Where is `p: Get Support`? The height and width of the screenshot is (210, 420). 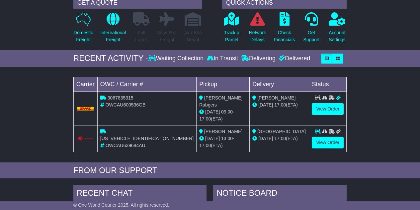 p: Get Support is located at coordinates (311, 36).